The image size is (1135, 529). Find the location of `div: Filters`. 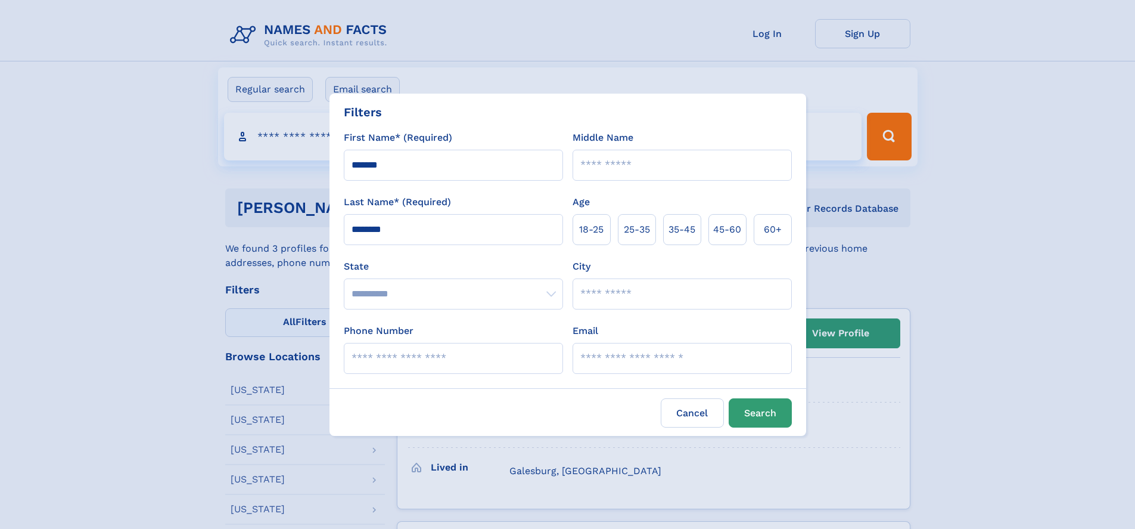

div: Filters is located at coordinates (363, 112).